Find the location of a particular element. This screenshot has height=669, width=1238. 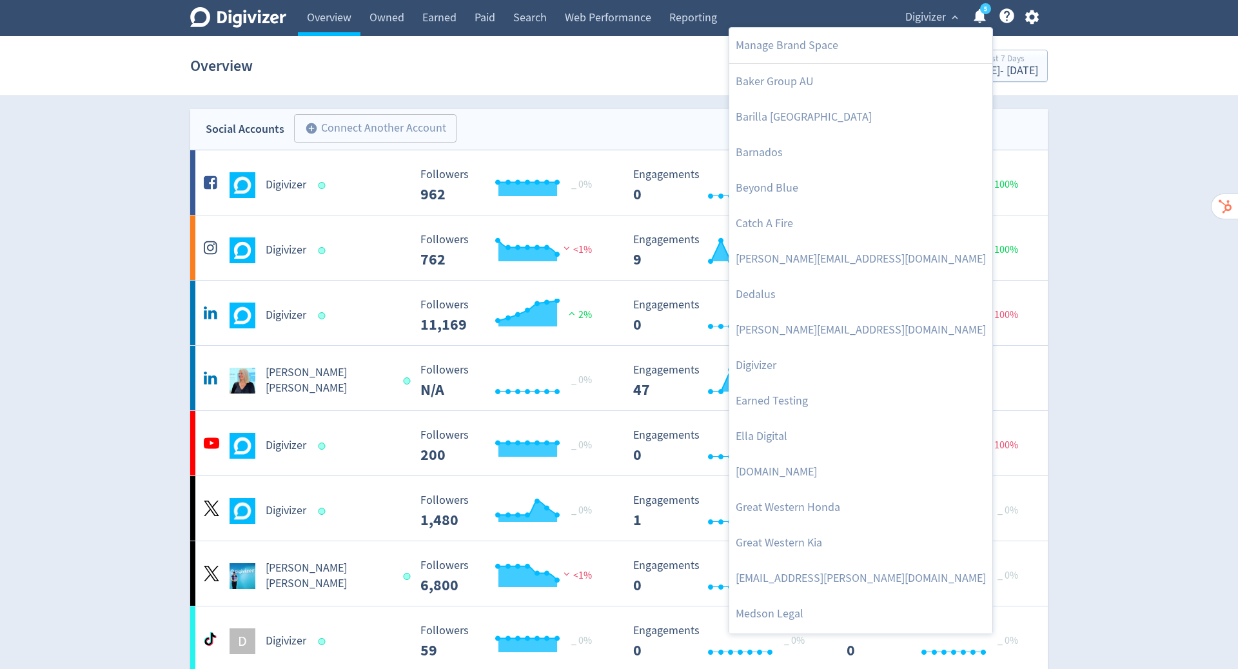

a: Medson Legal is located at coordinates (861, 613).